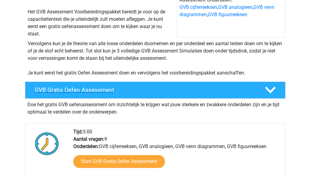  I want to click on a: GVB analogieen, so click(235, 7).